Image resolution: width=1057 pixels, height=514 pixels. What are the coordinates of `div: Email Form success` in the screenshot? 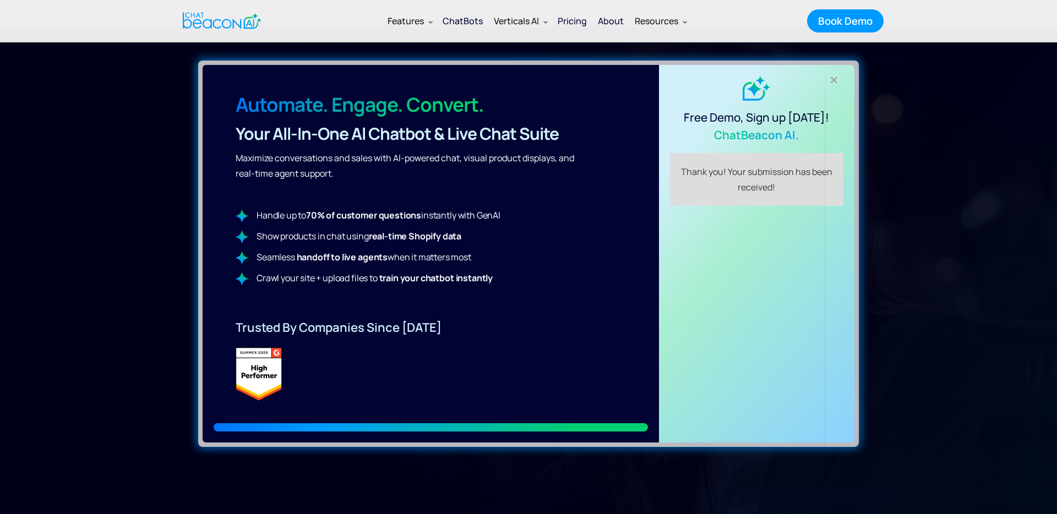 It's located at (756, 179).